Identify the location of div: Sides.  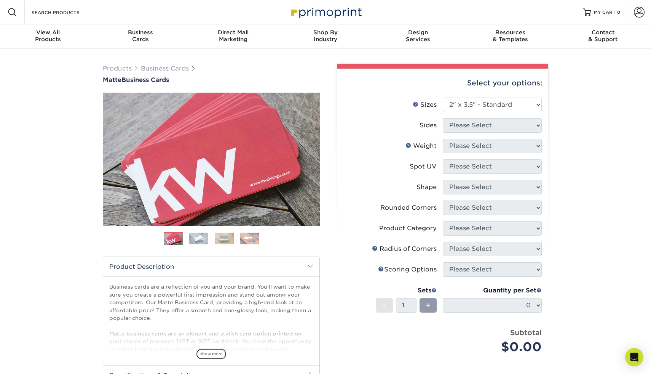
(428, 125).